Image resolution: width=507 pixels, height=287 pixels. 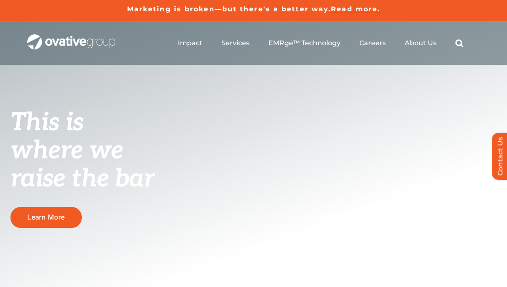 What do you see at coordinates (235, 43) in the screenshot?
I see `span: Services` at bounding box center [235, 43].